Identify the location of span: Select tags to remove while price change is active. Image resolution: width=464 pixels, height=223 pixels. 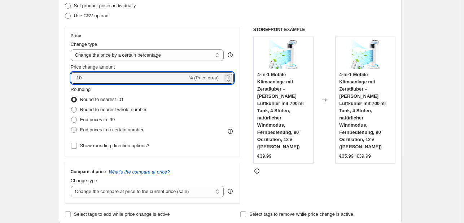
(301, 214).